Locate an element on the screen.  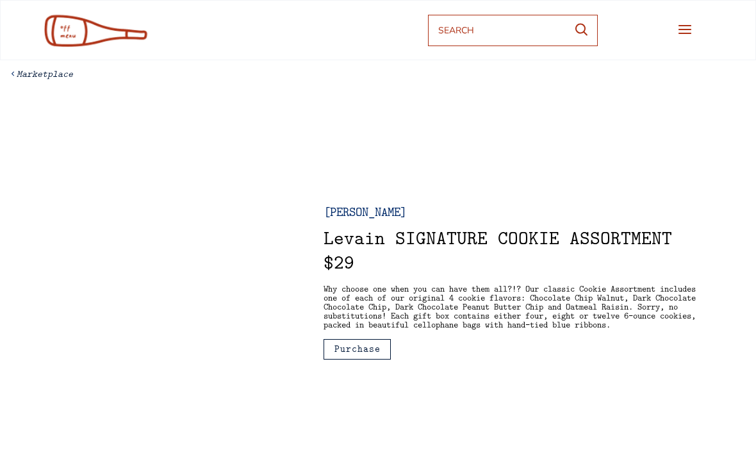
div: $29 is located at coordinates (339, 262).